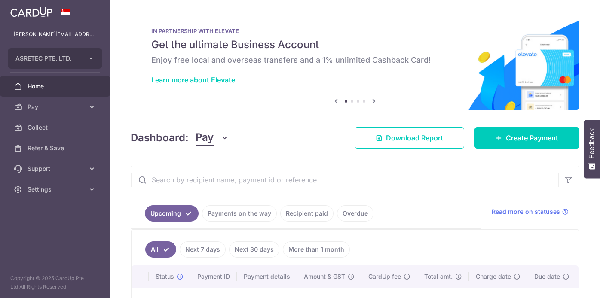 The height and width of the screenshot is (298, 600). Describe the element at coordinates (56, 148) in the screenshot. I see `span: Refer & Save` at that location.